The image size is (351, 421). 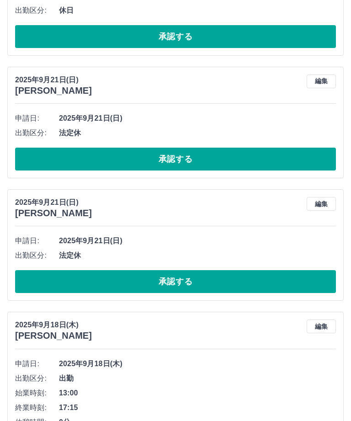 What do you see at coordinates (37, 407) in the screenshot?
I see `span: 終業時刻:` at bounding box center [37, 407].